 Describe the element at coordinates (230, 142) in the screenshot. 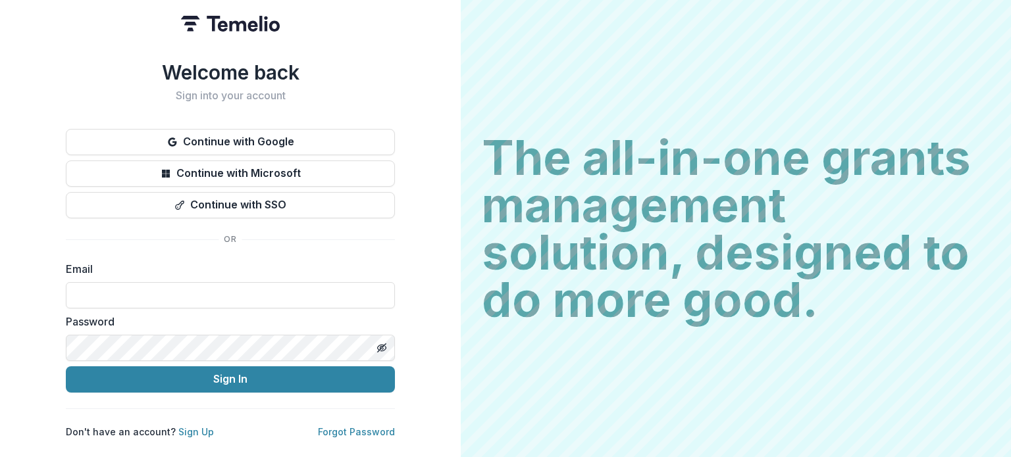

I see `button: Continue with Google` at that location.